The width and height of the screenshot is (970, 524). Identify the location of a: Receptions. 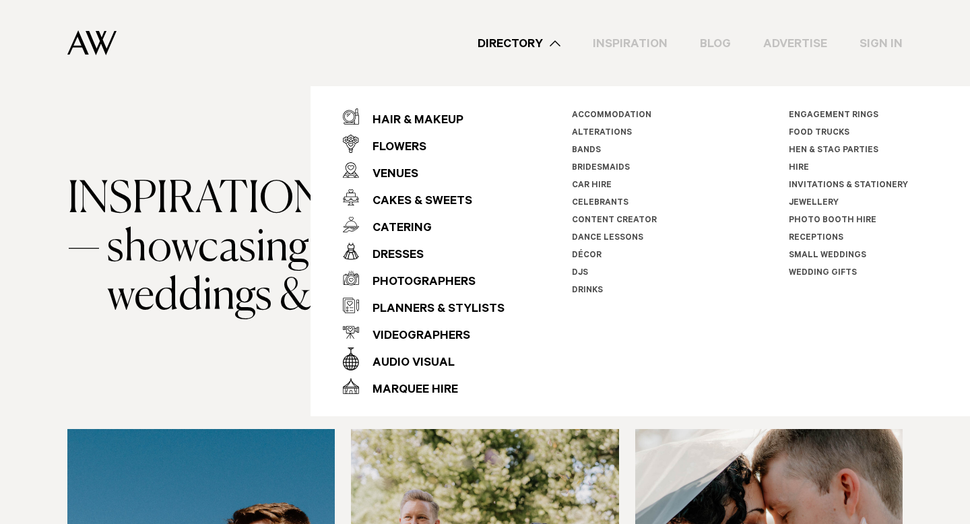
(815, 238).